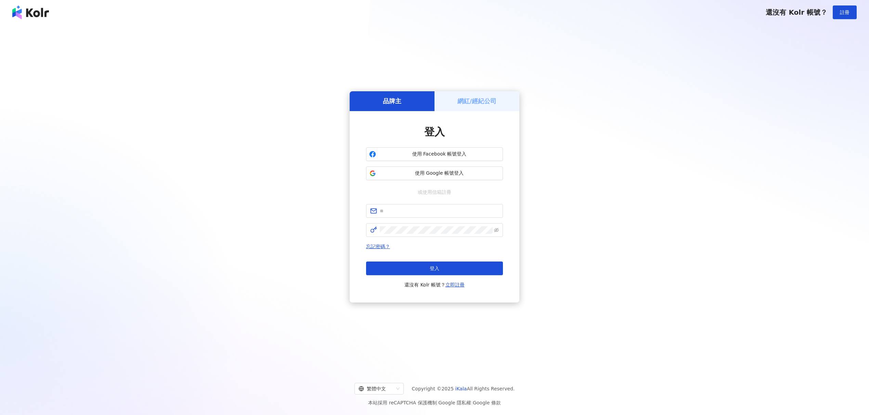 The image size is (869, 415). What do you see at coordinates (378, 247) in the screenshot?
I see `a: 忘記密碼？` at bounding box center [378, 247].